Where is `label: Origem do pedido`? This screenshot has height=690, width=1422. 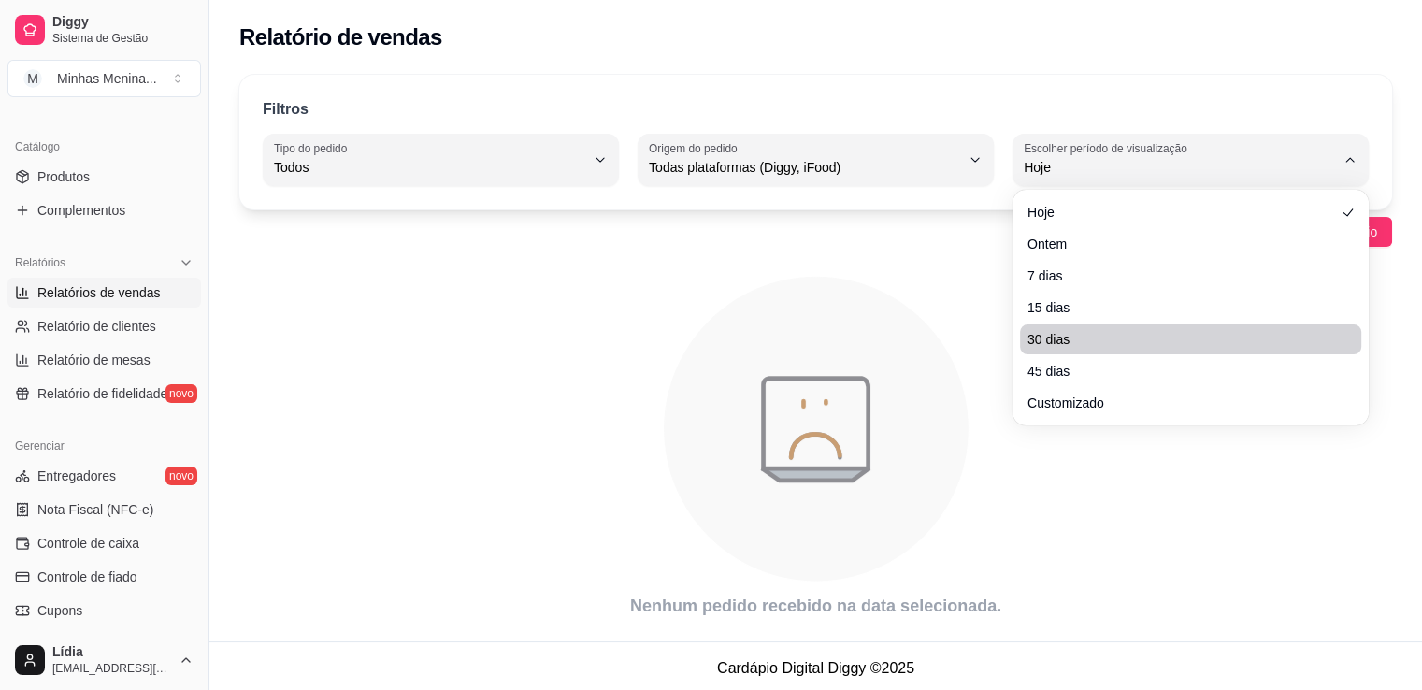
label: Origem do pedido is located at coordinates (696, 148).